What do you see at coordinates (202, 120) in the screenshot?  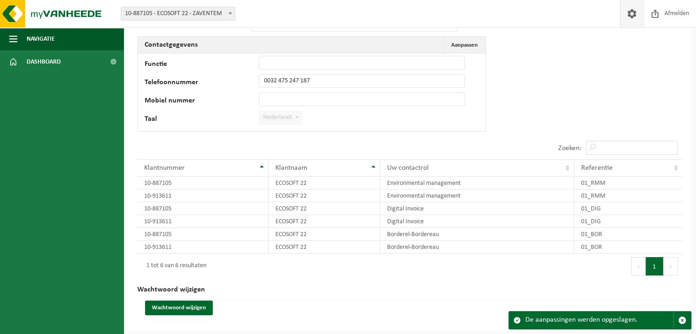 I see `label: Taal` at bounding box center [202, 120].